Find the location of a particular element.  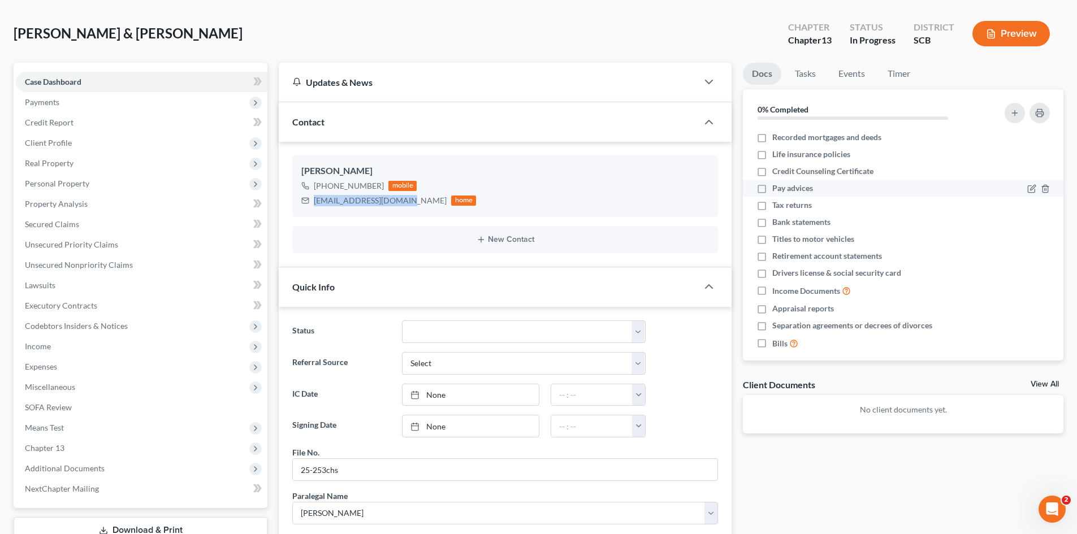

a: Credit Report is located at coordinates (141, 123).